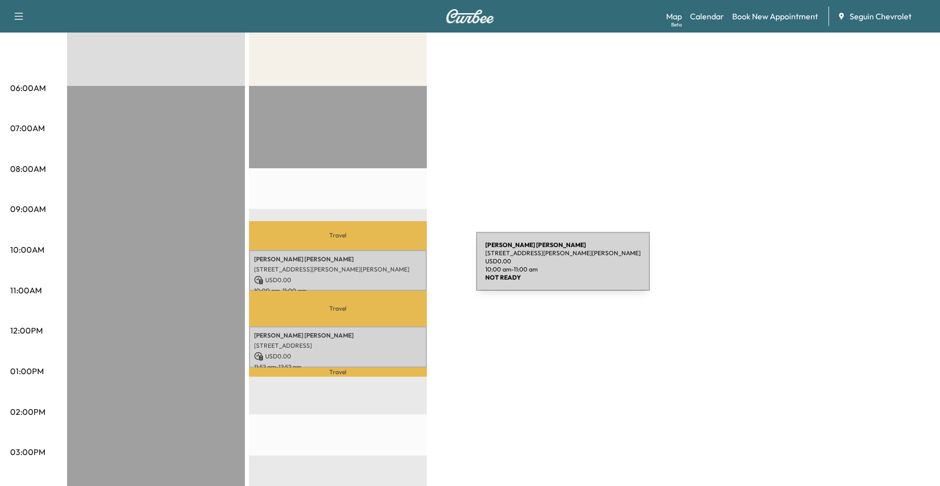 This screenshot has width=940, height=486. I want to click on p: 09:00AM, so click(28, 209).